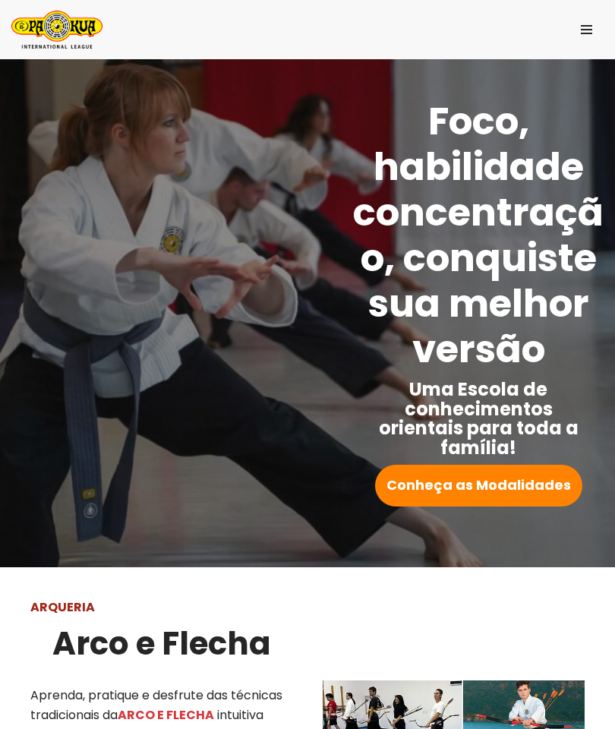 This screenshot has height=729, width=615. I want to click on strong: ARQUERIA, so click(62, 607).